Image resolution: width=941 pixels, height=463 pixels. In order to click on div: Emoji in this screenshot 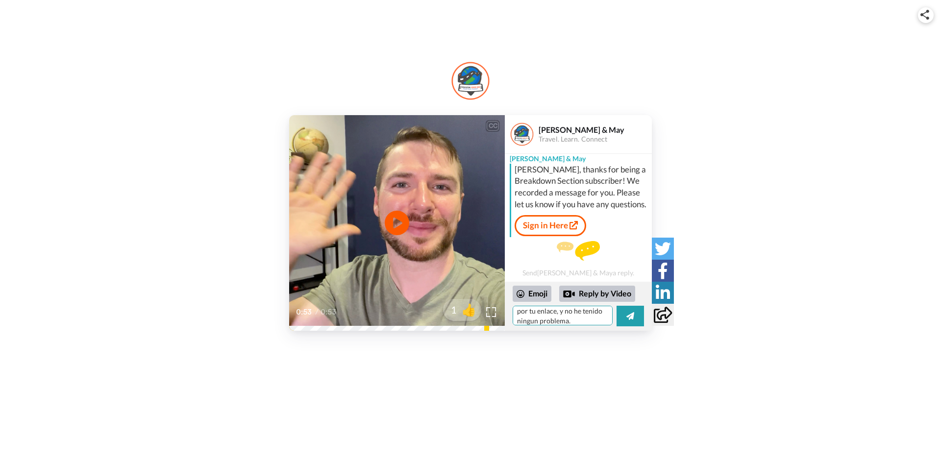, I will do `click(532, 293)`.